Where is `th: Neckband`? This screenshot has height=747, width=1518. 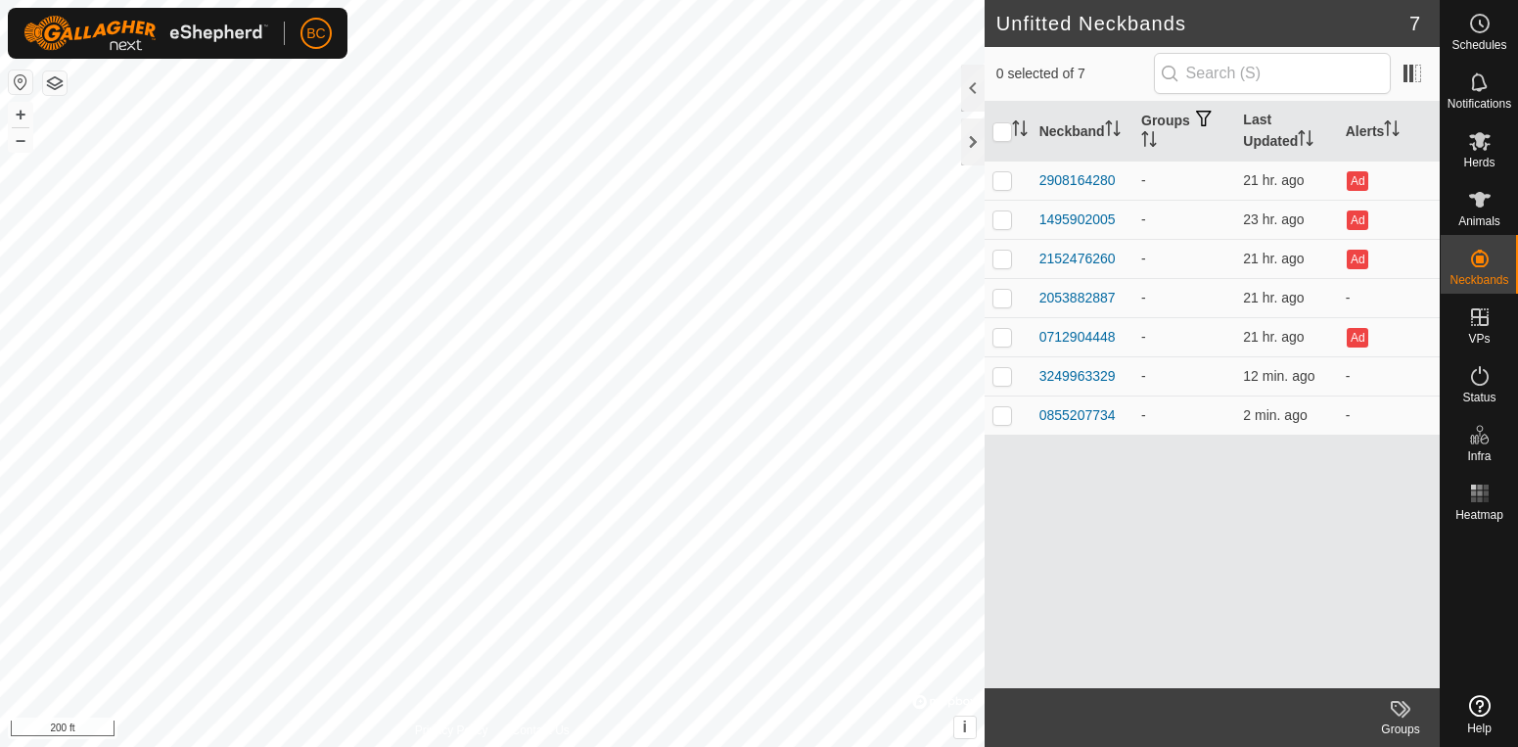 th: Neckband is located at coordinates (1083, 131).